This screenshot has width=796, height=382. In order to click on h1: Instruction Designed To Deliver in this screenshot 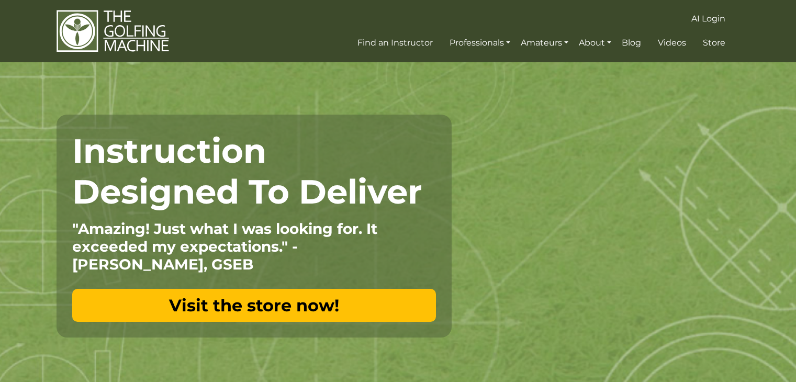, I will do `click(254, 171)`.